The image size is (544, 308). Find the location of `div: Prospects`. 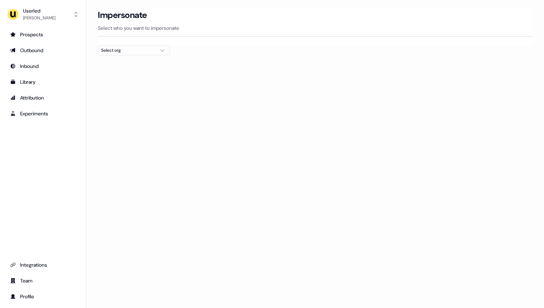

div: Prospects is located at coordinates (43, 35).